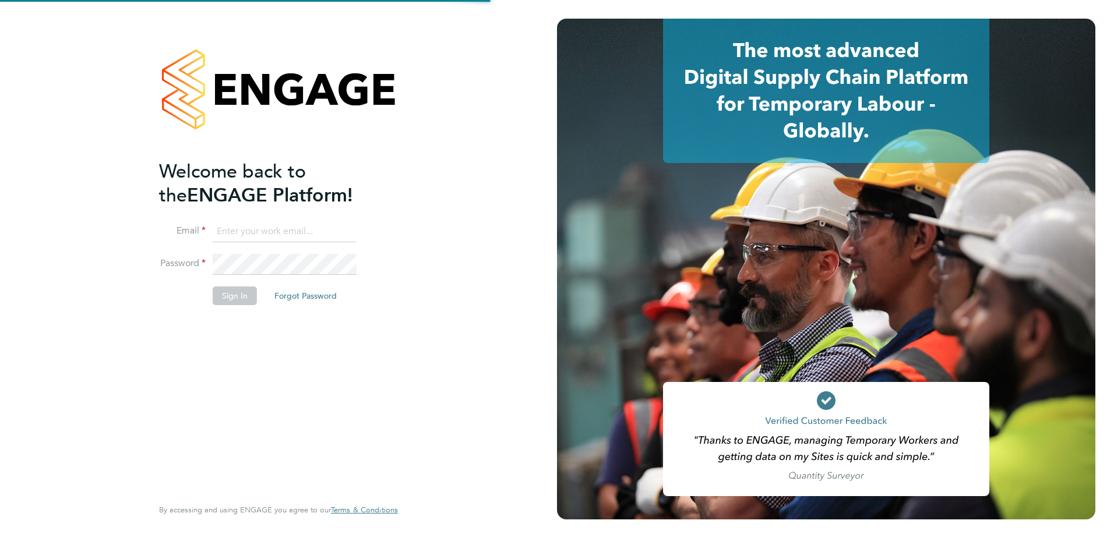  What do you see at coordinates (305, 296) in the screenshot?
I see `button: Forgot Password` at bounding box center [305, 296].